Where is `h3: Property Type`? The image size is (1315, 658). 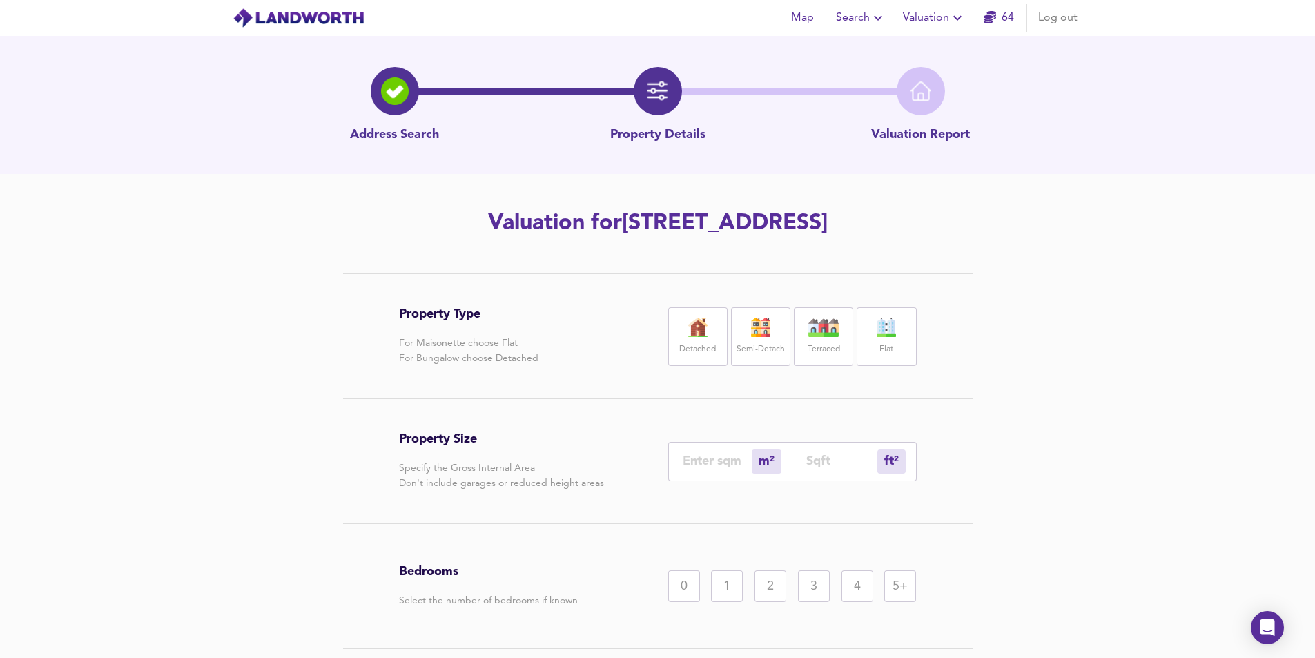
h3: Property Type is located at coordinates (469, 314).